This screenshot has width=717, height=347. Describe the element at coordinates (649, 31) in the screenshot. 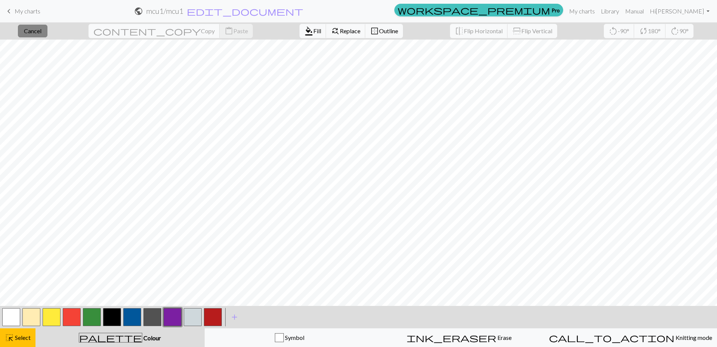

I see `button: 180°` at that location.